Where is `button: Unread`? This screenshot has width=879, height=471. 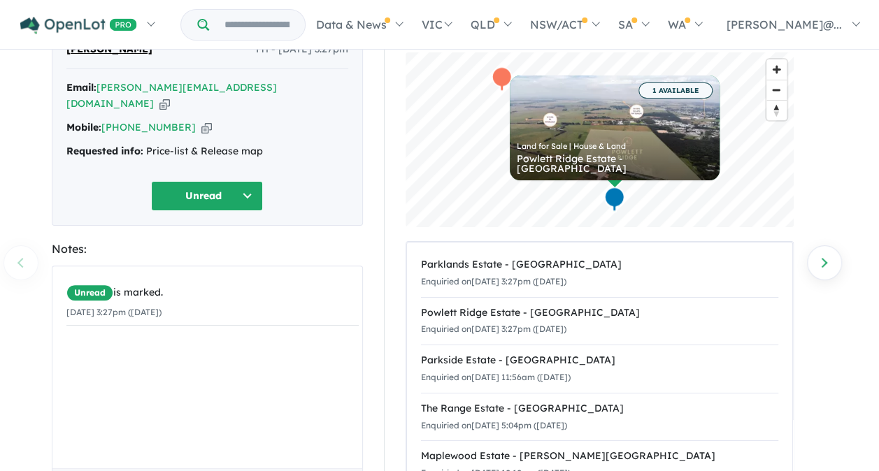 button: Unread is located at coordinates (207, 196).